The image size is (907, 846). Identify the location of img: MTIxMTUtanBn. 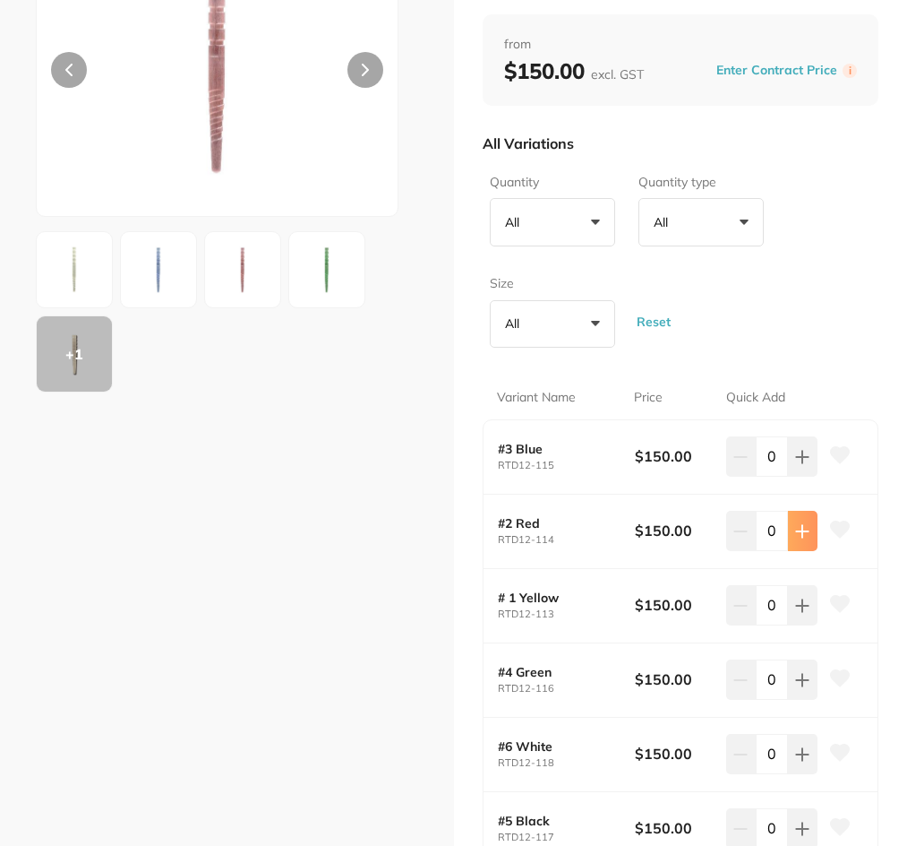
(159, 270).